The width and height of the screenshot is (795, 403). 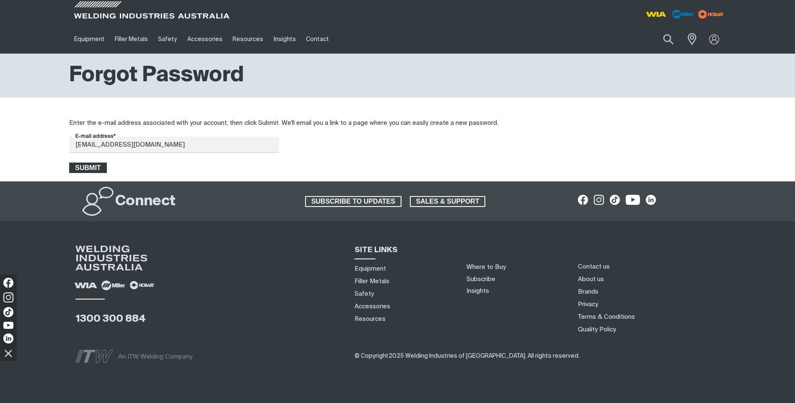 I want to click on nav: Sitemap, so click(x=404, y=294).